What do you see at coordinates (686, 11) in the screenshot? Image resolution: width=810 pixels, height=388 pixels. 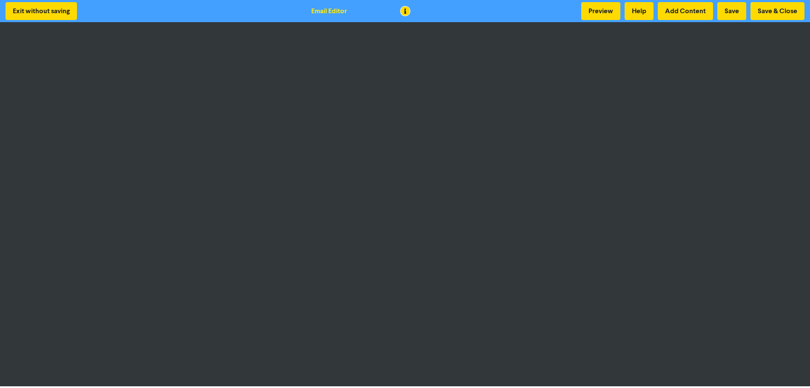 I see `button: Add Content` at bounding box center [686, 11].